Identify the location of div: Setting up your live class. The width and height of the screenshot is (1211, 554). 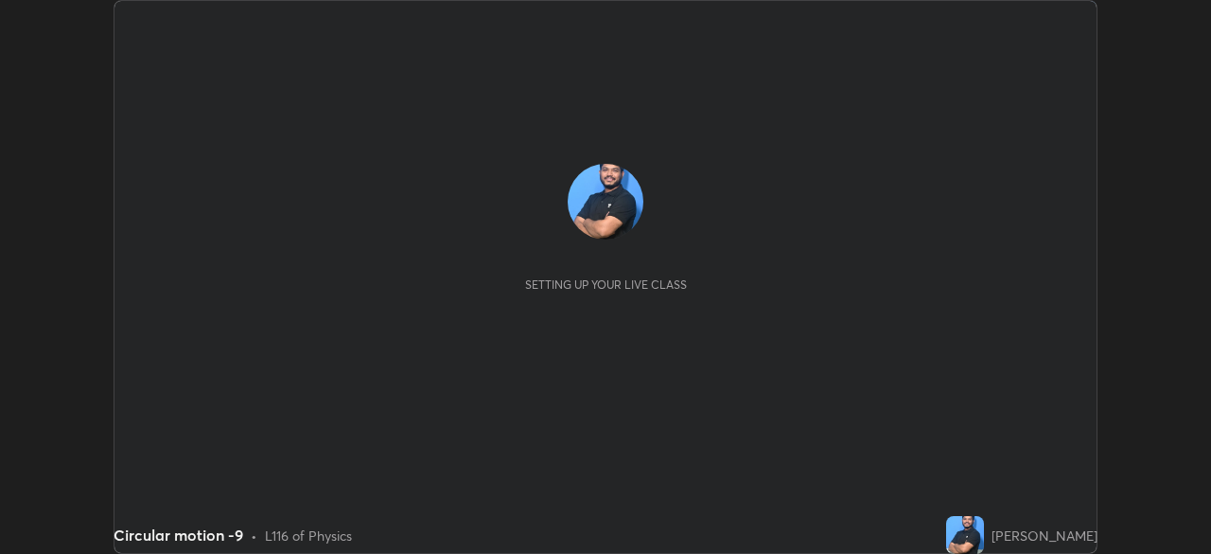
(606, 284).